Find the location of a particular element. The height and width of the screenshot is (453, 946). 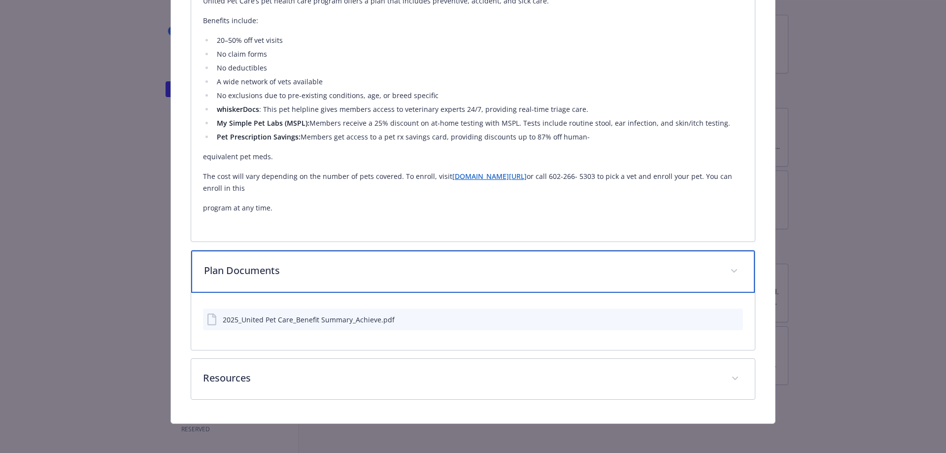

strong: whiskerDocs is located at coordinates (238, 109).